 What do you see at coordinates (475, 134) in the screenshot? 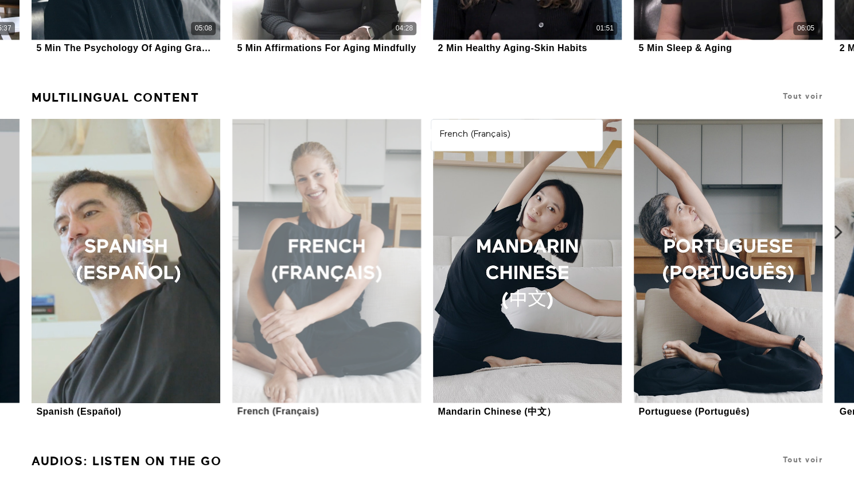
I see `strong: French (Français)` at bounding box center [475, 134].